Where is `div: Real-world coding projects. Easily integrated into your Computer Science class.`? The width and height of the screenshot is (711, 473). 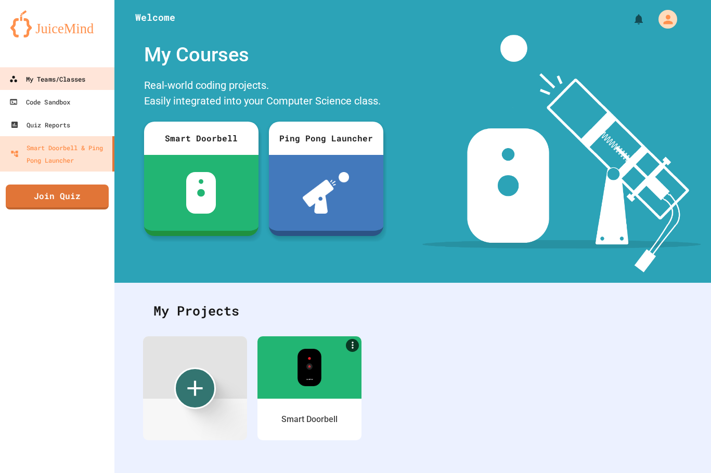 div: Real-world coding projects. Easily integrated into your Computer Science class. is located at coordinates (264, 94).